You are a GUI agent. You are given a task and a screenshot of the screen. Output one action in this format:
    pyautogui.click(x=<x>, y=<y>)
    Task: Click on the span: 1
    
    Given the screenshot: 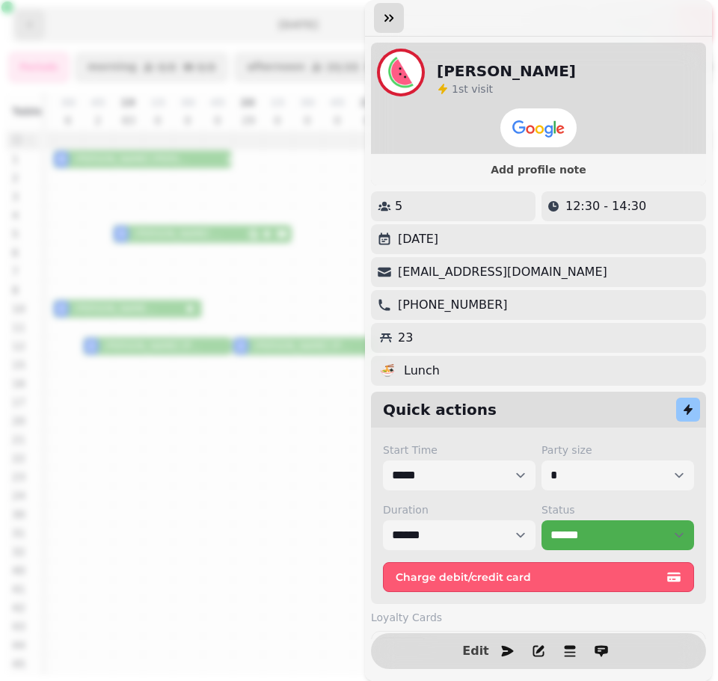 What is the action you would take?
    pyautogui.click(x=454, y=89)
    